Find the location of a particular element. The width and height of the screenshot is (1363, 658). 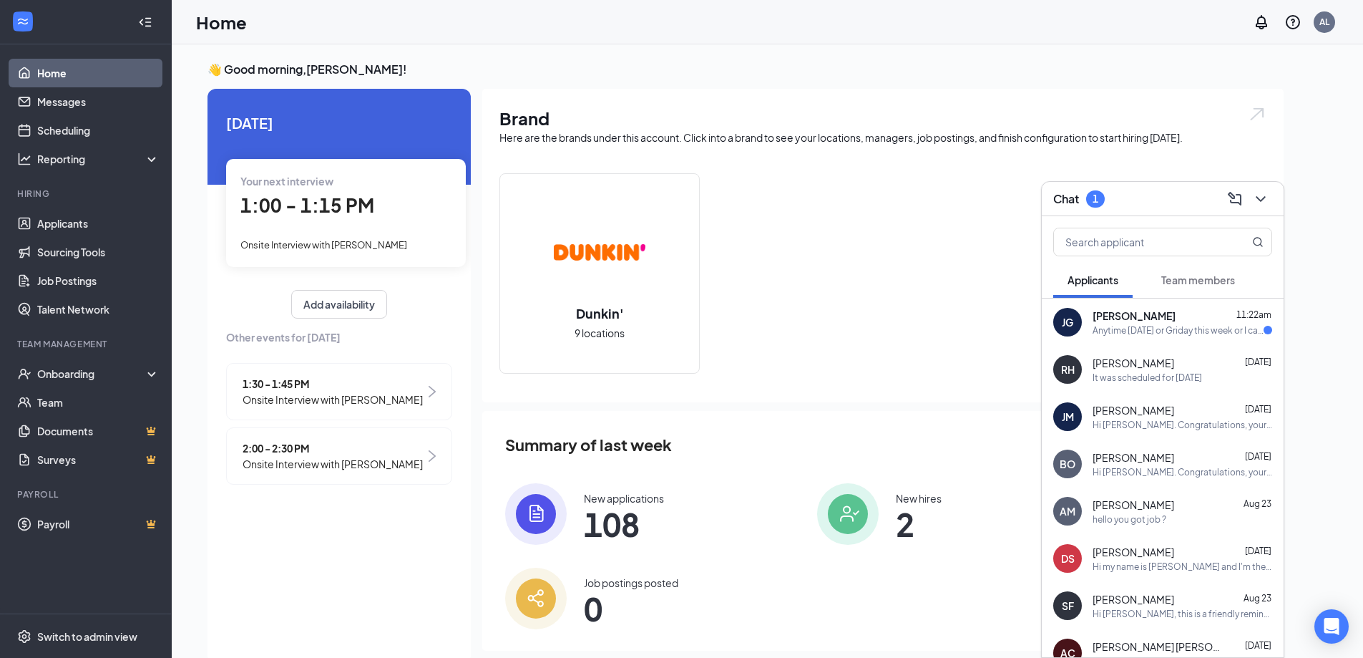

span: Applicants is located at coordinates (1093, 280).